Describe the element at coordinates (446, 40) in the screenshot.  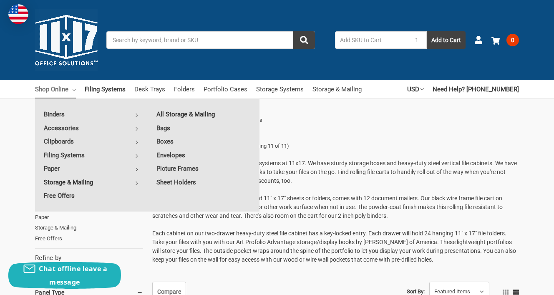
I see `button: Add to Cart` at that location.